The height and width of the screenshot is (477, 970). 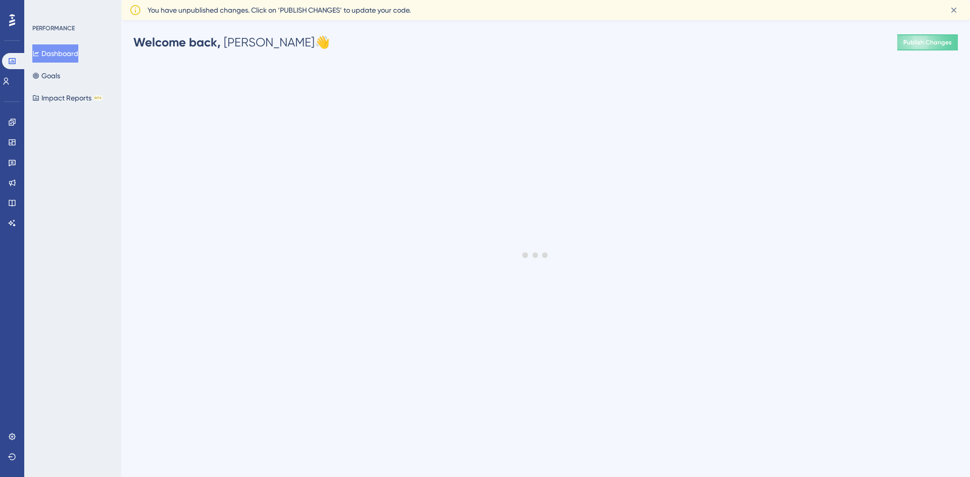 What do you see at coordinates (67, 98) in the screenshot?
I see `button: Impact ReportsBETA` at bounding box center [67, 98].